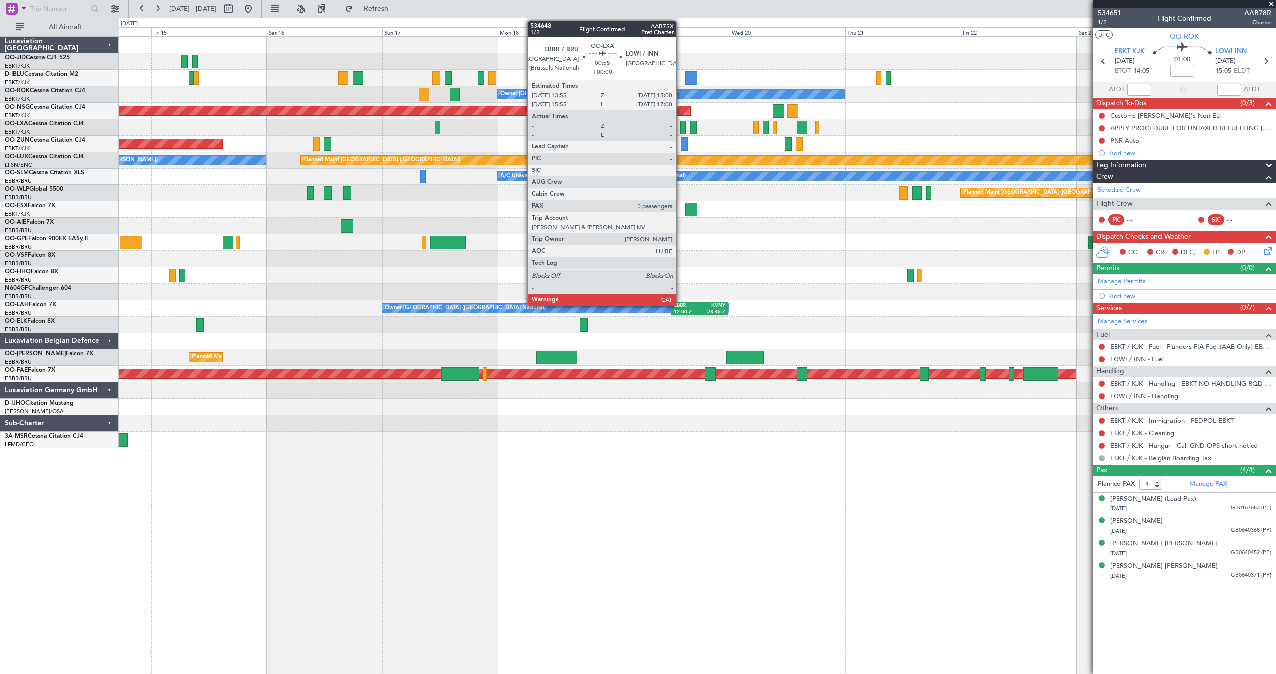  I want to click on div: 12:00 Z, so click(687, 312).